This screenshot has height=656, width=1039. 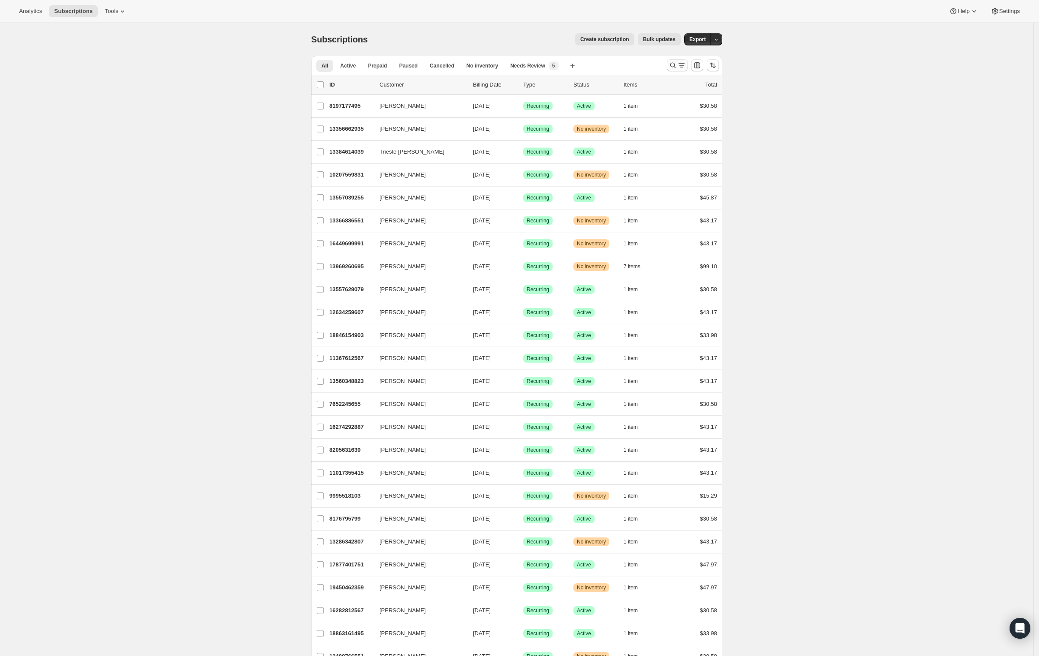 What do you see at coordinates (351, 611) in the screenshot?
I see `p: 16282812567` at bounding box center [351, 611].